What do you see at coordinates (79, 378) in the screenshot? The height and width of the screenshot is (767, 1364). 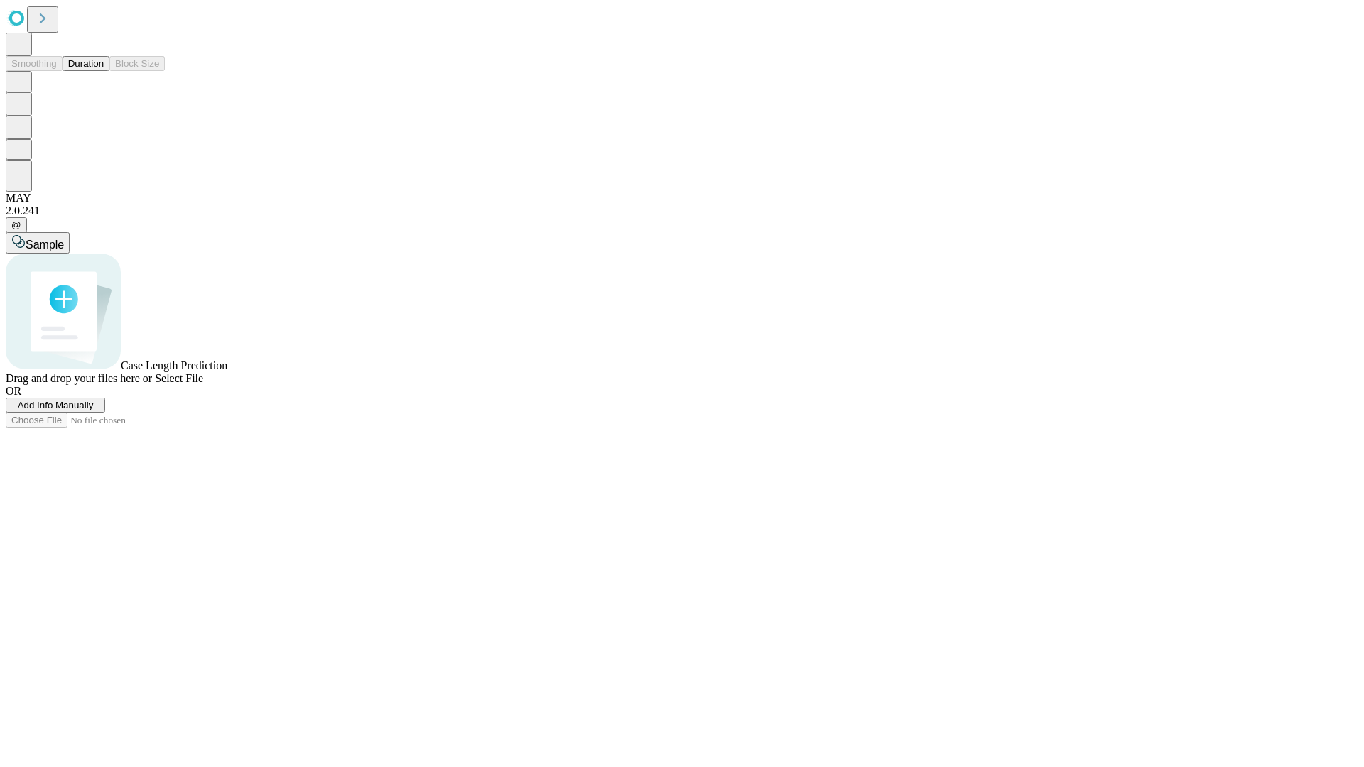 I see `span: Drag and drop your files here or` at bounding box center [79, 378].